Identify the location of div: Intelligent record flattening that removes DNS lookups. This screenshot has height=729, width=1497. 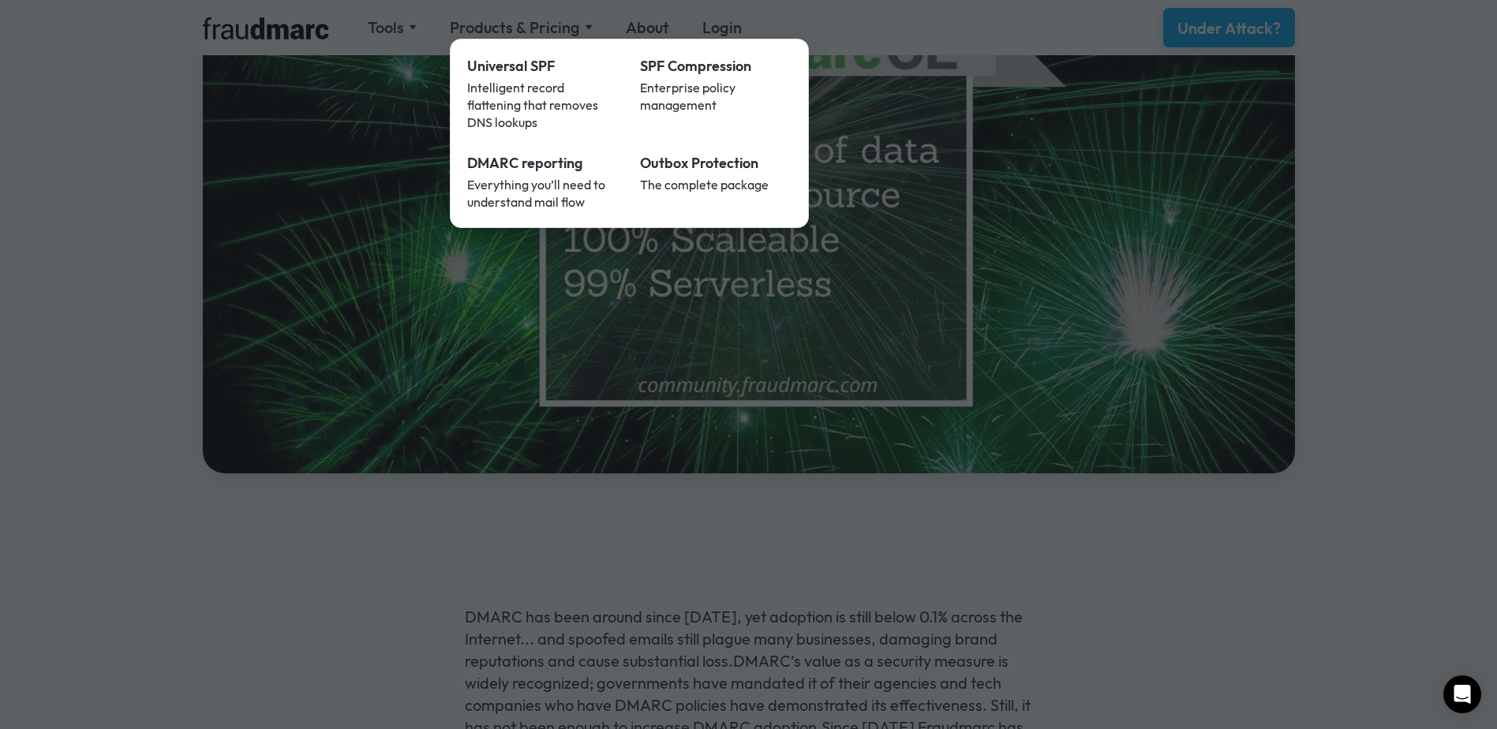
(543, 105).